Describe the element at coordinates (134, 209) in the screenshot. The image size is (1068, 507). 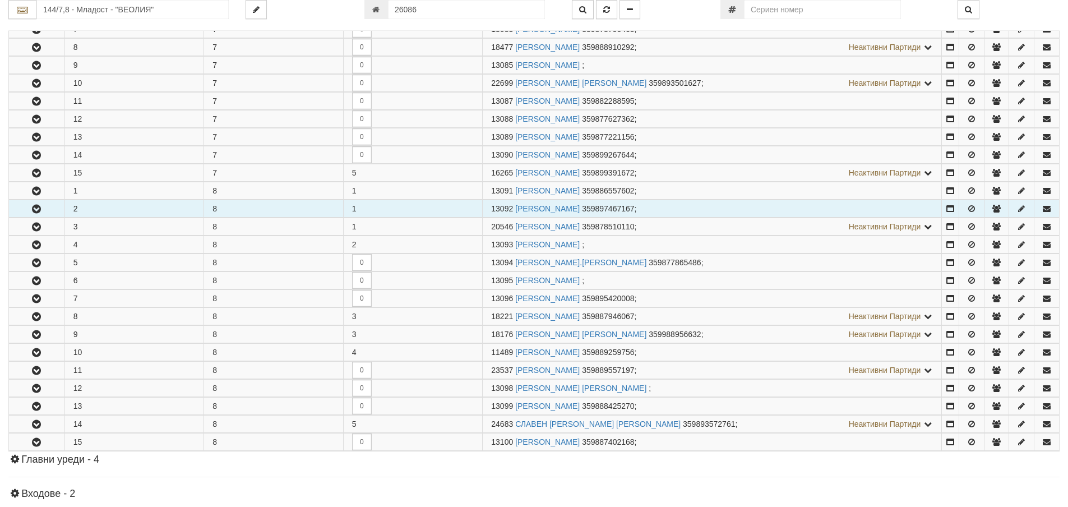
I see `td: 2` at that location.